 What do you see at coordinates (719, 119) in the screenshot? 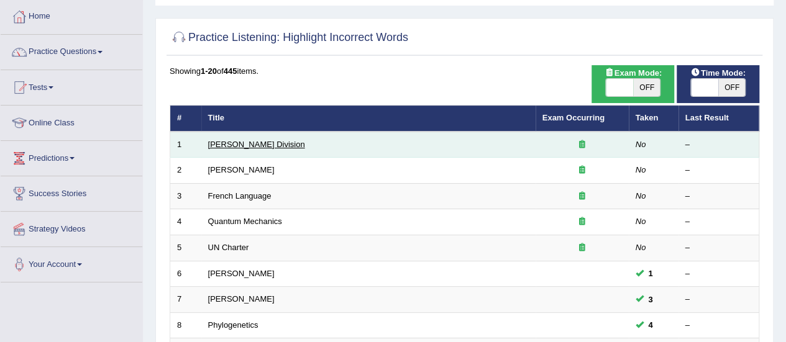
I see `th: Last Result` at bounding box center [719, 119].